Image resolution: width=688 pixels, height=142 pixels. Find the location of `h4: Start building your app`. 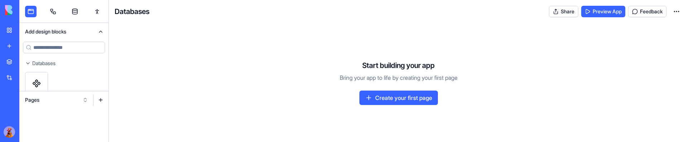

h4: Start building your app is located at coordinates (398, 65).